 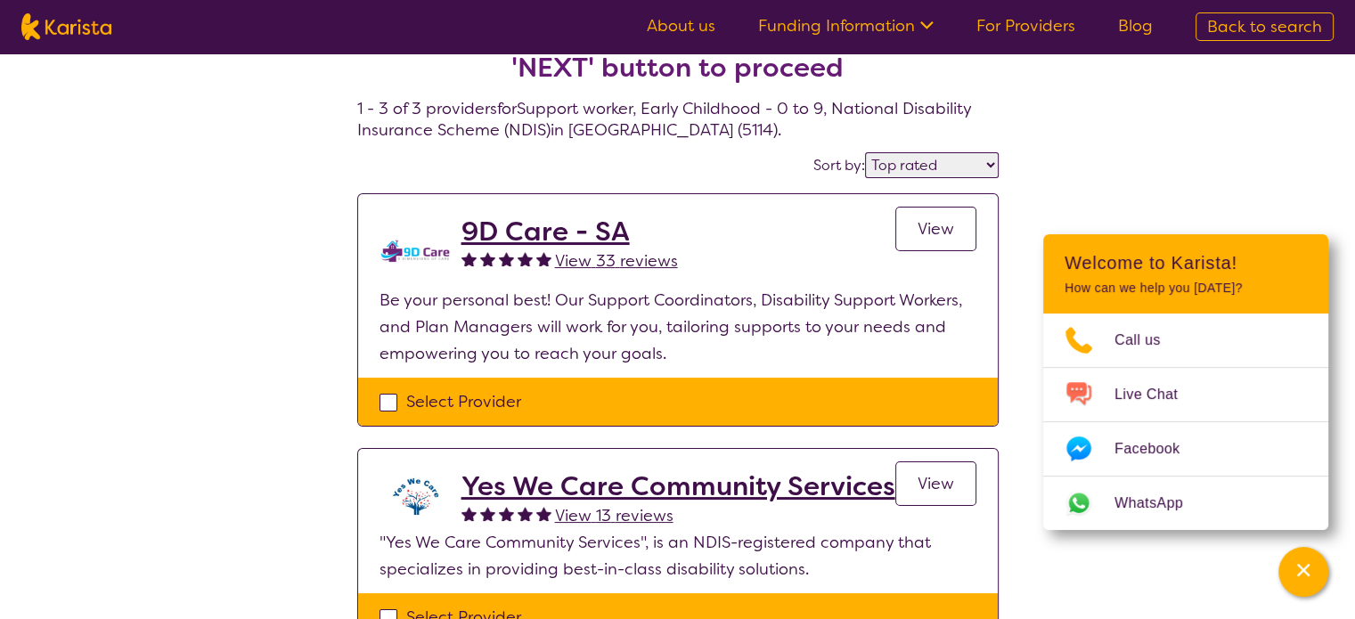 I want to click on a: View 13 reviews, so click(x=614, y=516).